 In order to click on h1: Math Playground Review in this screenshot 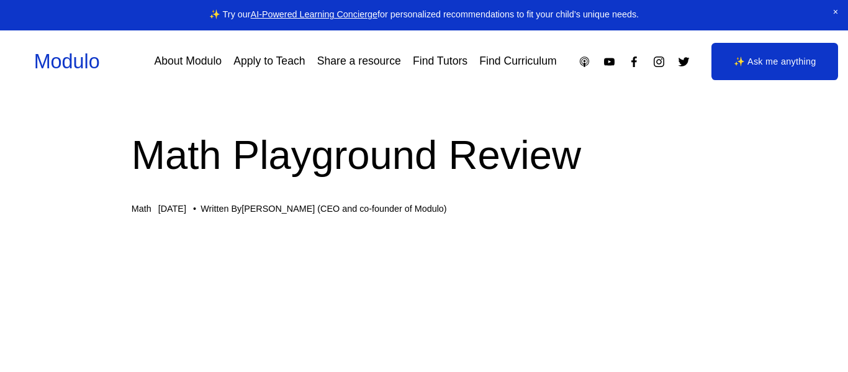, I will do `click(424, 155)`.